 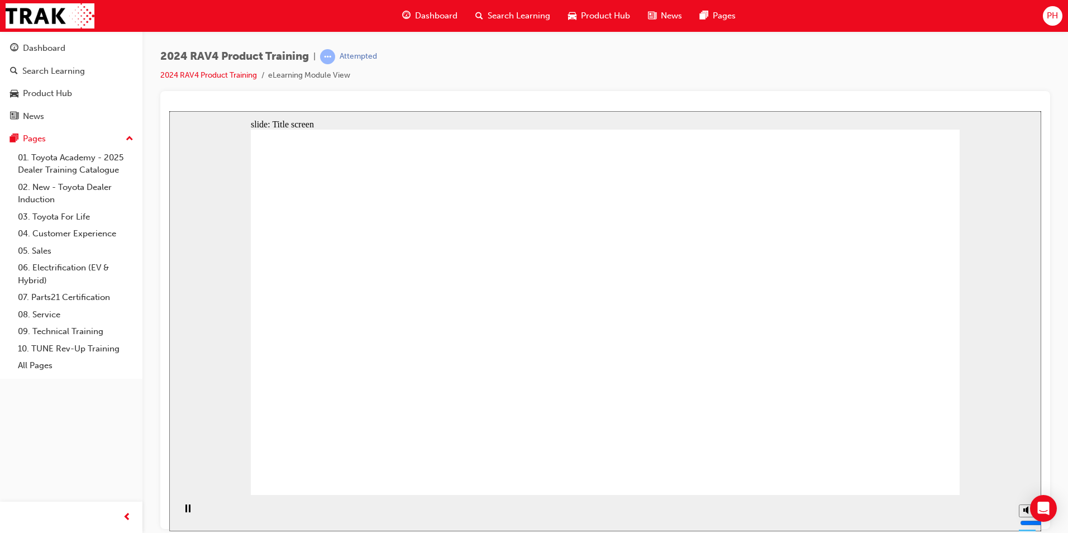 What do you see at coordinates (358, 56) in the screenshot?
I see `div: Attempted` at bounding box center [358, 56].